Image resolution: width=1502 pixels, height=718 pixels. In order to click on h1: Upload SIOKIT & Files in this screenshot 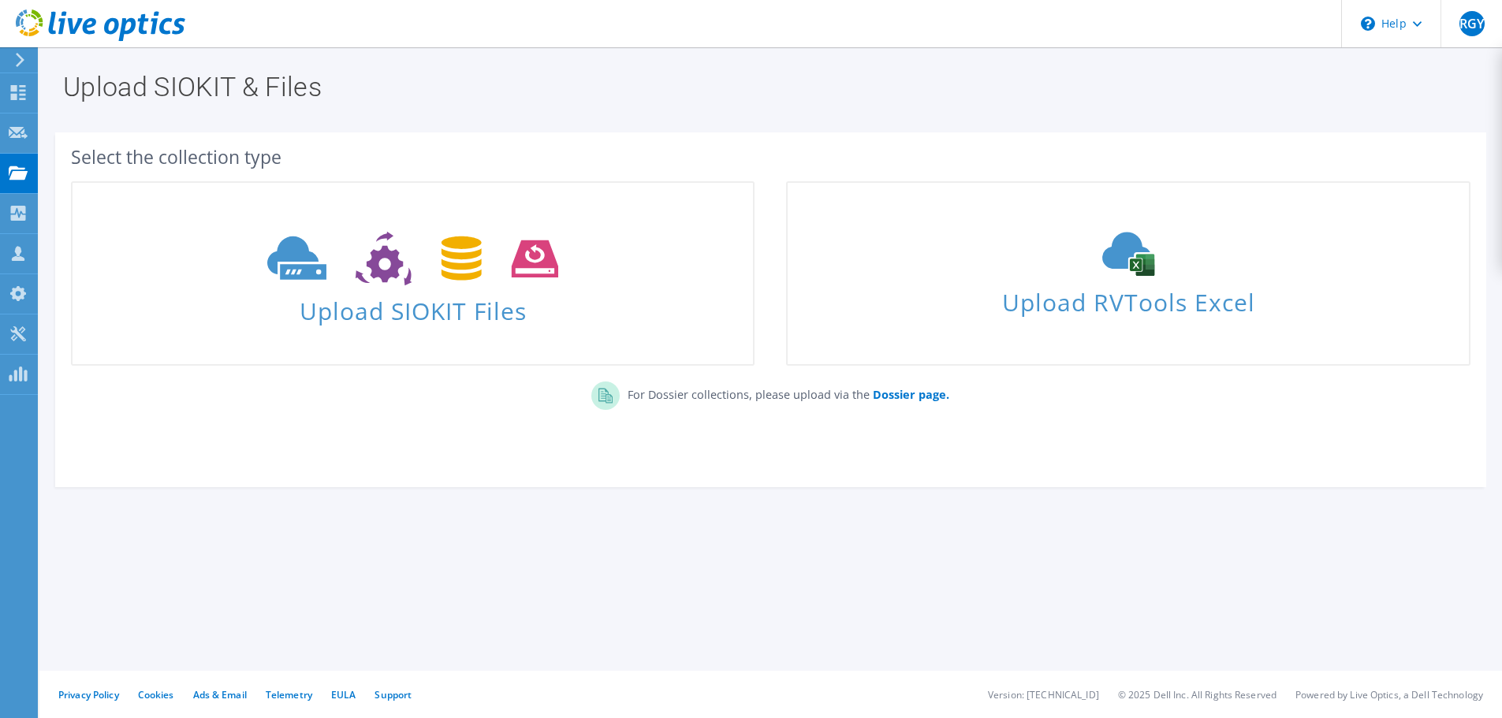, I will do `click(766, 87)`.